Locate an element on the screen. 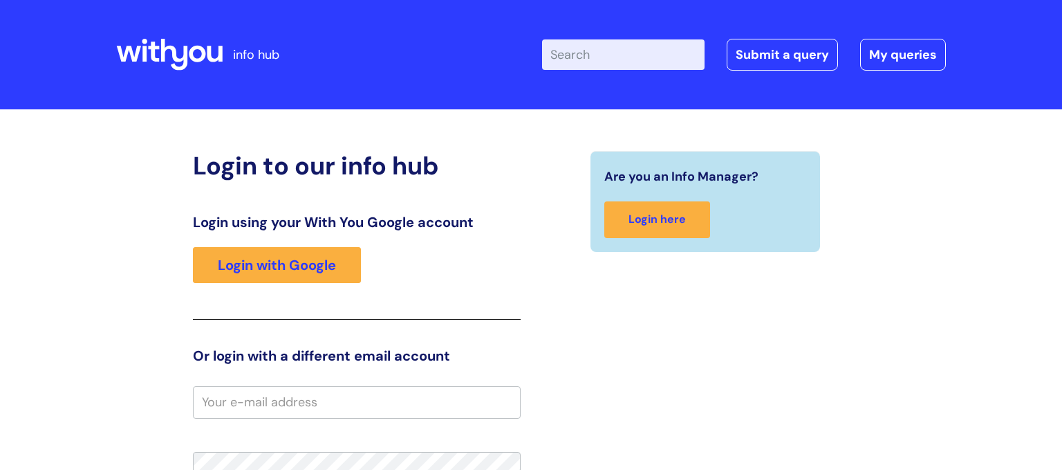 This screenshot has height=470, width=1062. input: Your e-mail address is located at coordinates (357, 402).